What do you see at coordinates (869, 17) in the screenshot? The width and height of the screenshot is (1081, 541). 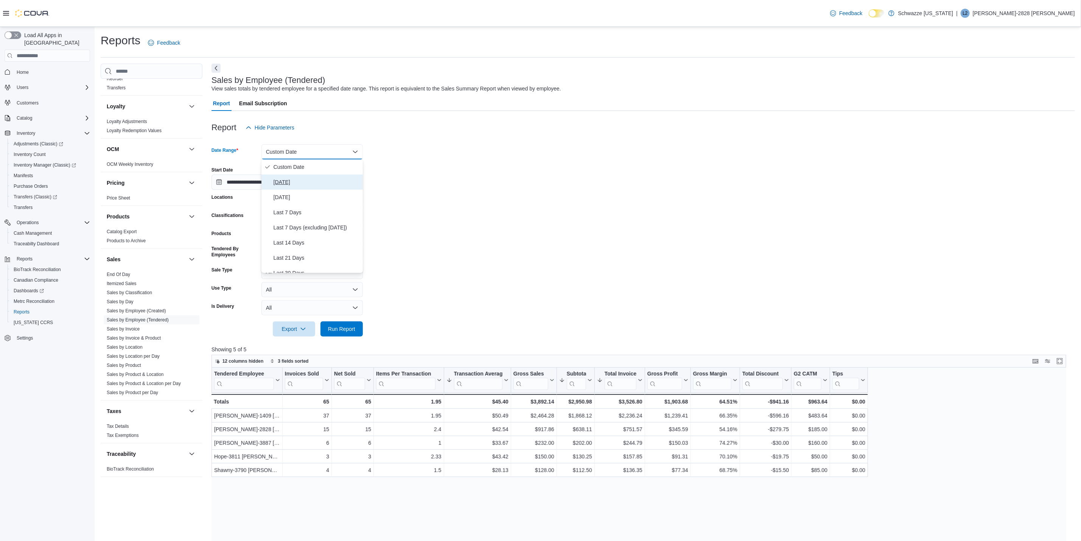 I see `span: Dark Mode` at bounding box center [869, 17].